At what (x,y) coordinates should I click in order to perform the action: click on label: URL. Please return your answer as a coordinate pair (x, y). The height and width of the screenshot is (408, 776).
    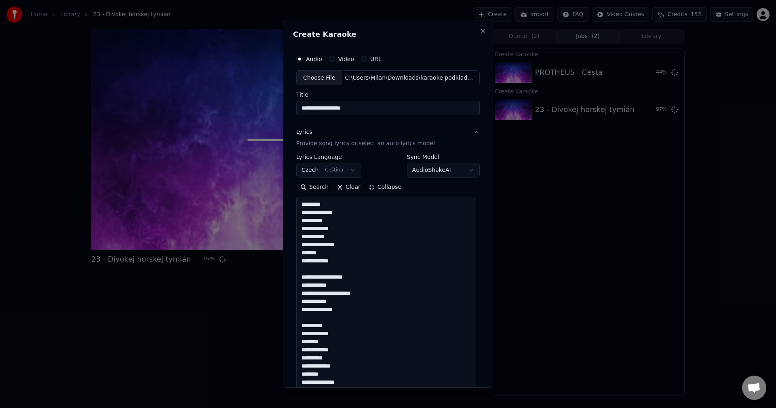
    Looking at the image, I should click on (376, 59).